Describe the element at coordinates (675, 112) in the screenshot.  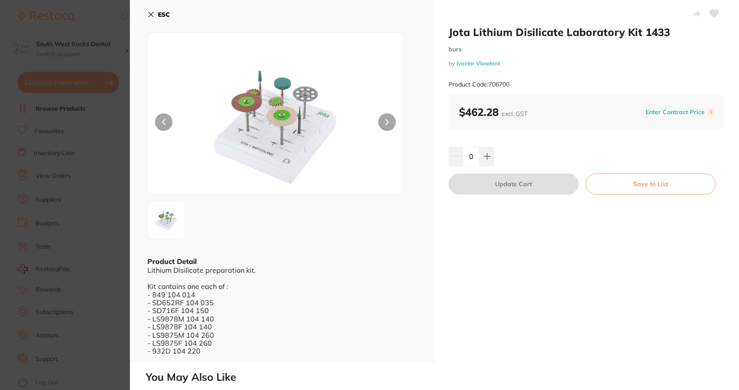
I see `button: Enter Contract Price` at that location.